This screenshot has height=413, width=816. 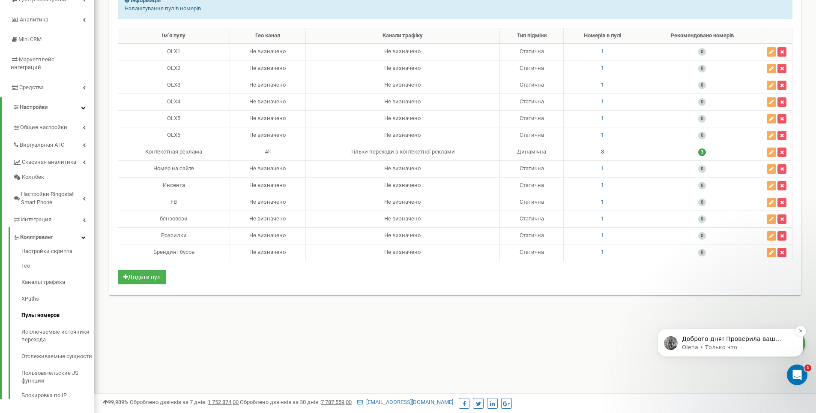 What do you see at coordinates (267, 152) in the screenshot?
I see `td: All` at bounding box center [267, 152].